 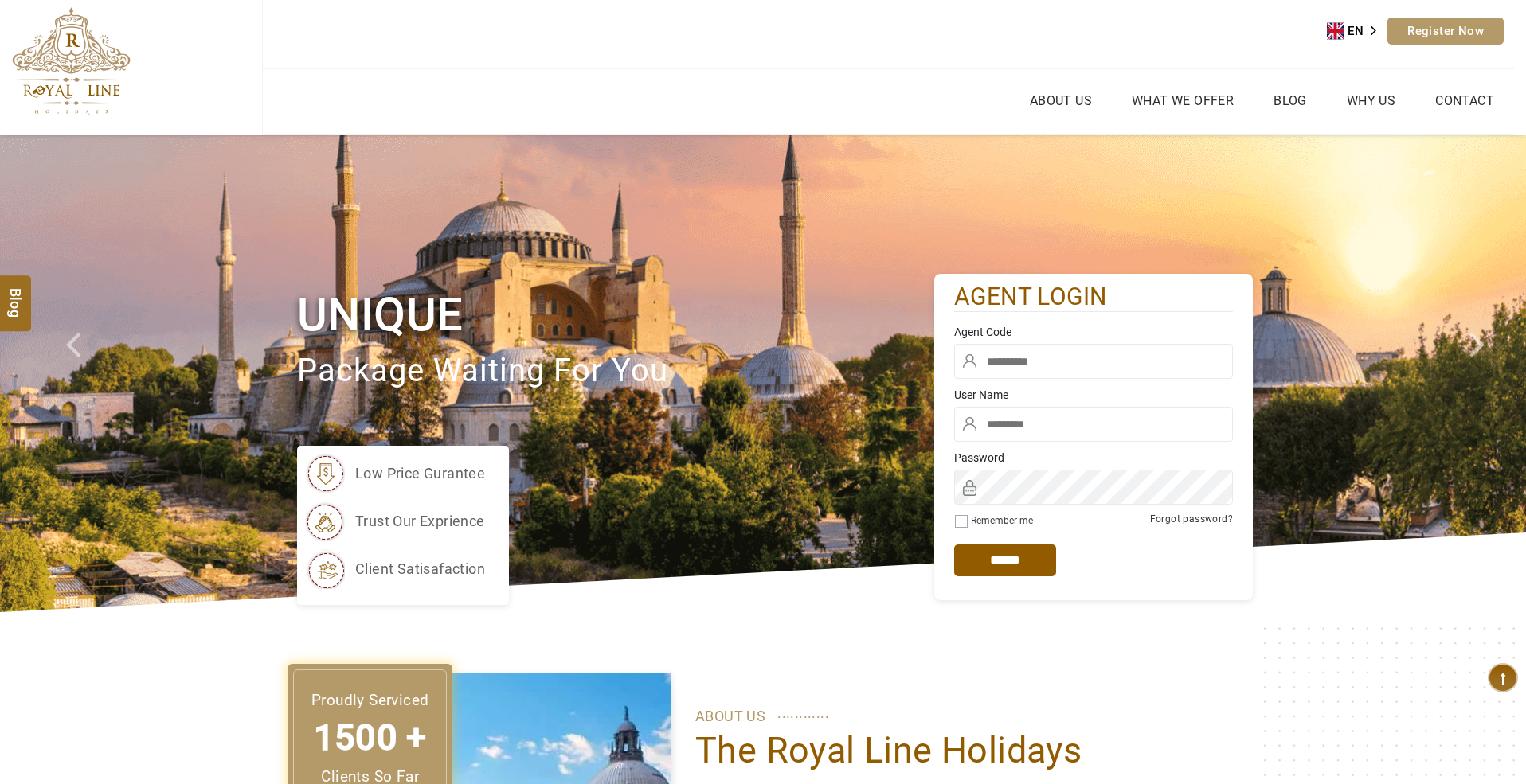 I want to click on div: Language, so click(x=1358, y=32).